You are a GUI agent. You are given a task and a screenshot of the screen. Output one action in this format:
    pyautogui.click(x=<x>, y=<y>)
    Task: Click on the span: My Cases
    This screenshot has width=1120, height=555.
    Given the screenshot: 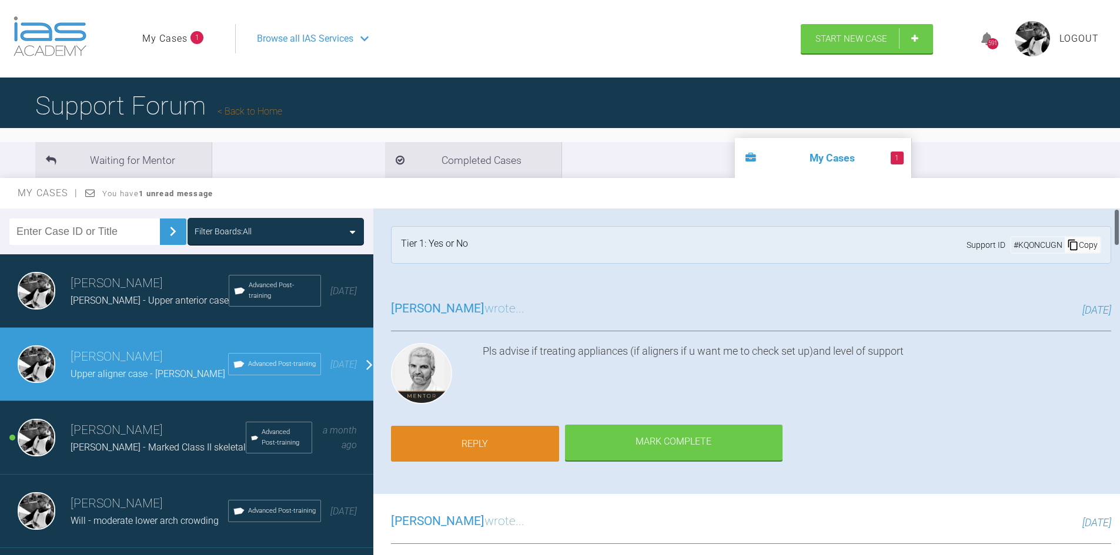 What is the action you would take?
    pyautogui.click(x=48, y=193)
    